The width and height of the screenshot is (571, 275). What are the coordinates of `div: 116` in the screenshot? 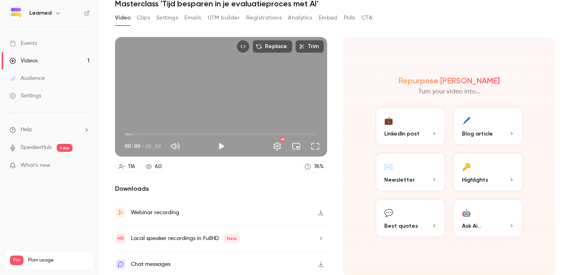 It's located at (132, 166).